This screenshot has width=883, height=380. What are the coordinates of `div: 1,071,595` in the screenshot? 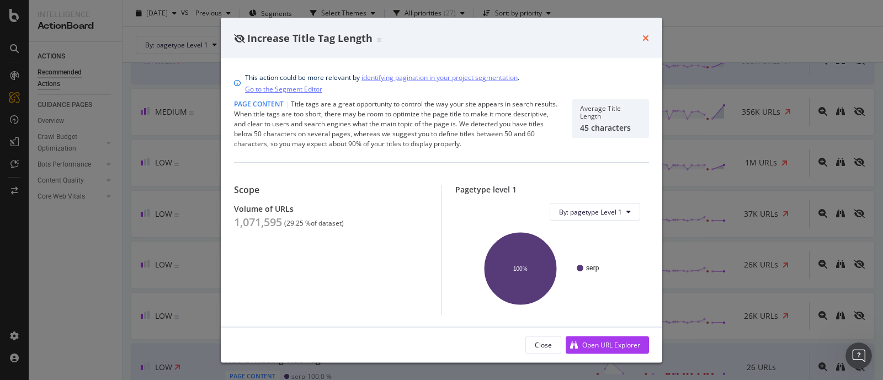 It's located at (258, 222).